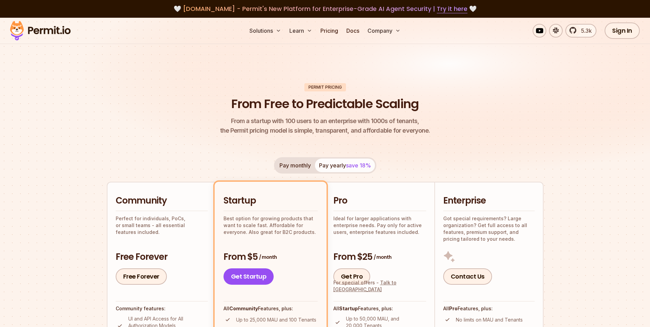 Image resolution: width=650 pixels, height=327 pixels. What do you see at coordinates (489, 320) in the screenshot?
I see `p: No limits on MAU and Tenants` at bounding box center [489, 320].